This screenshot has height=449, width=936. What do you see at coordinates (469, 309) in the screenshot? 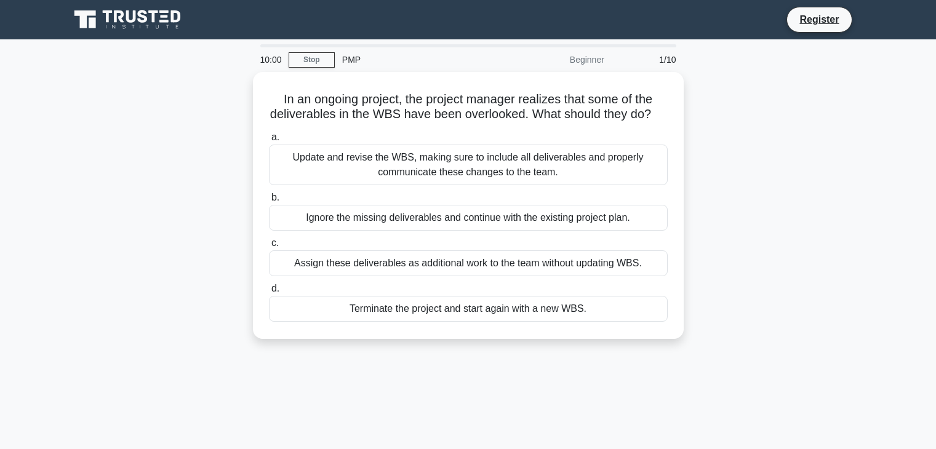
I see `div: Terminate the project and start again with a new WBS.` at bounding box center [469, 309].